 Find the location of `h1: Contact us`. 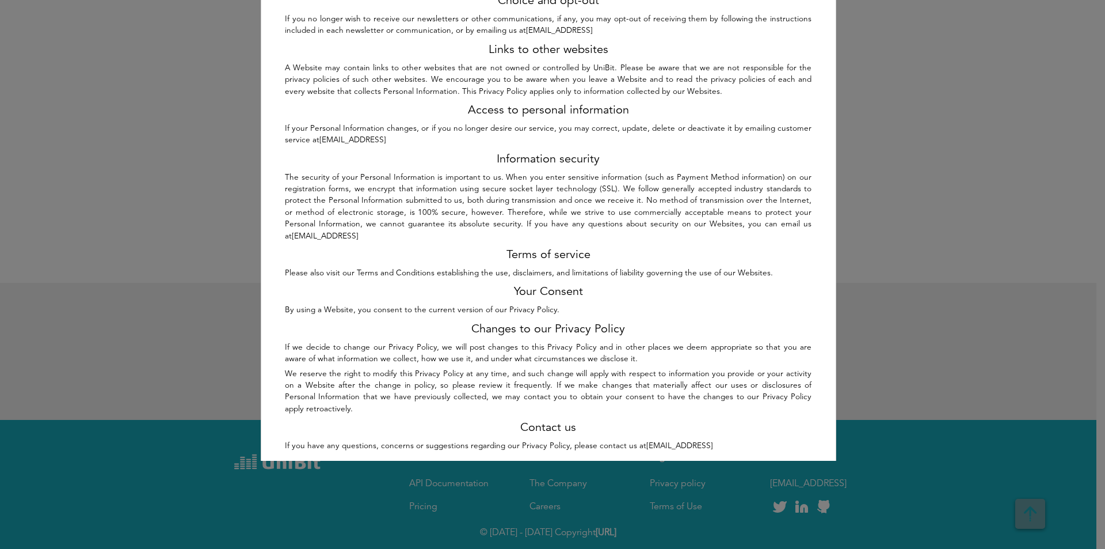

h1: Contact us is located at coordinates (548, 428).